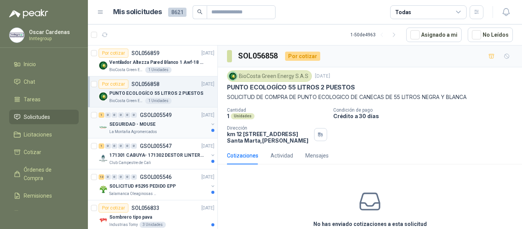 The height and width of the screenshot is (229, 522). Describe the element at coordinates (370, 224) in the screenshot. I see `h3: No has enviado cotizaciones a esta solicitud` at that location.